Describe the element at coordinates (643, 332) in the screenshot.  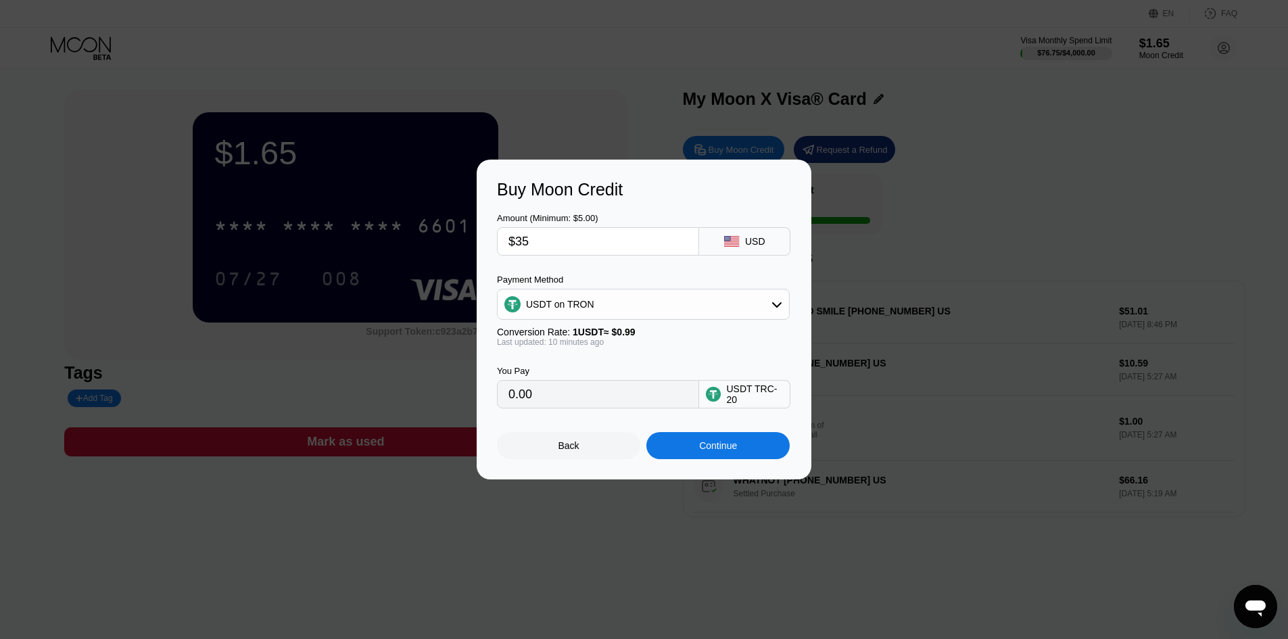
I see `div: Conversion Rate:` at that location.